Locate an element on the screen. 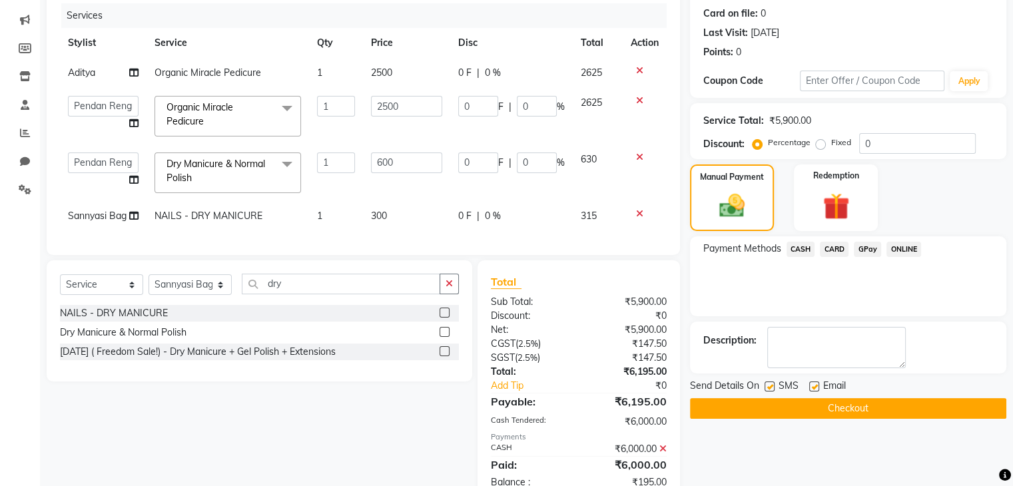 This screenshot has height=486, width=1013. span: Send Details On is located at coordinates (725, 387).